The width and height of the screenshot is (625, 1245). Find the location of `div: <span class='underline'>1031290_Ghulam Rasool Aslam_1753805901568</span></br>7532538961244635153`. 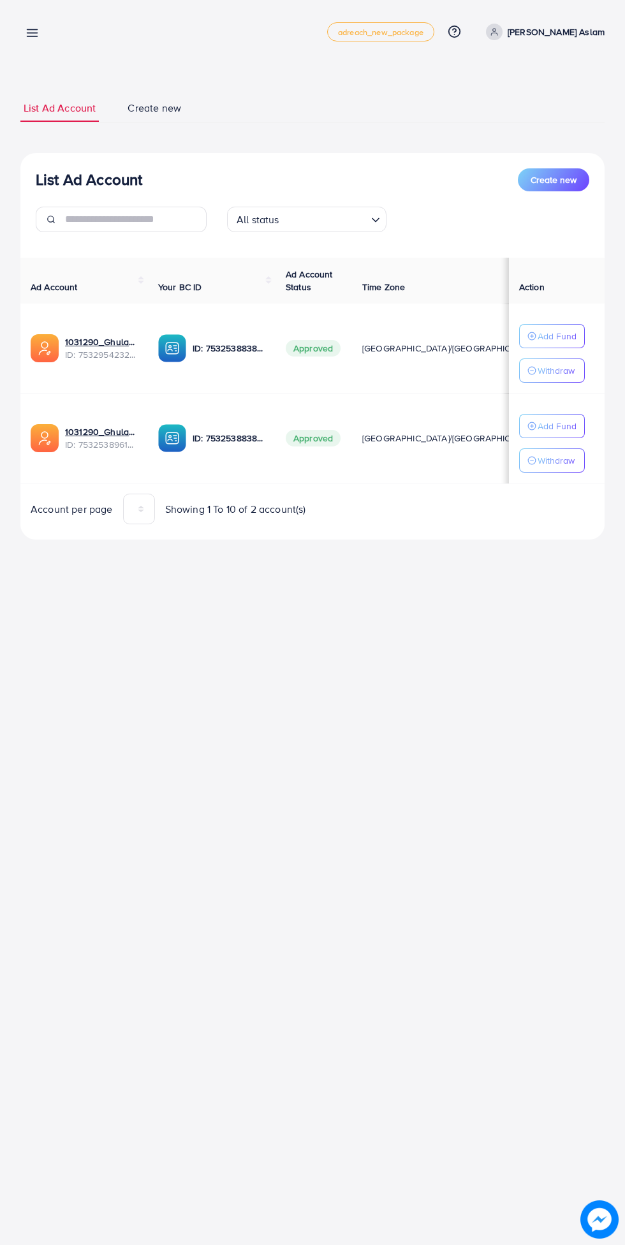

div: <span class='underline'>1031290_Ghulam Rasool Aslam_1753805901568</span></br>7532538961244635153 is located at coordinates (101, 438).